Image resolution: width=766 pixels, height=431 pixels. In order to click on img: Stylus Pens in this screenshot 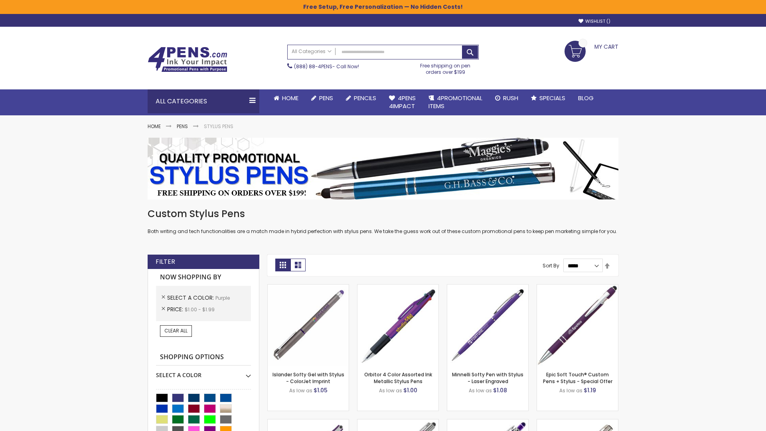, I will do `click(383, 168)`.